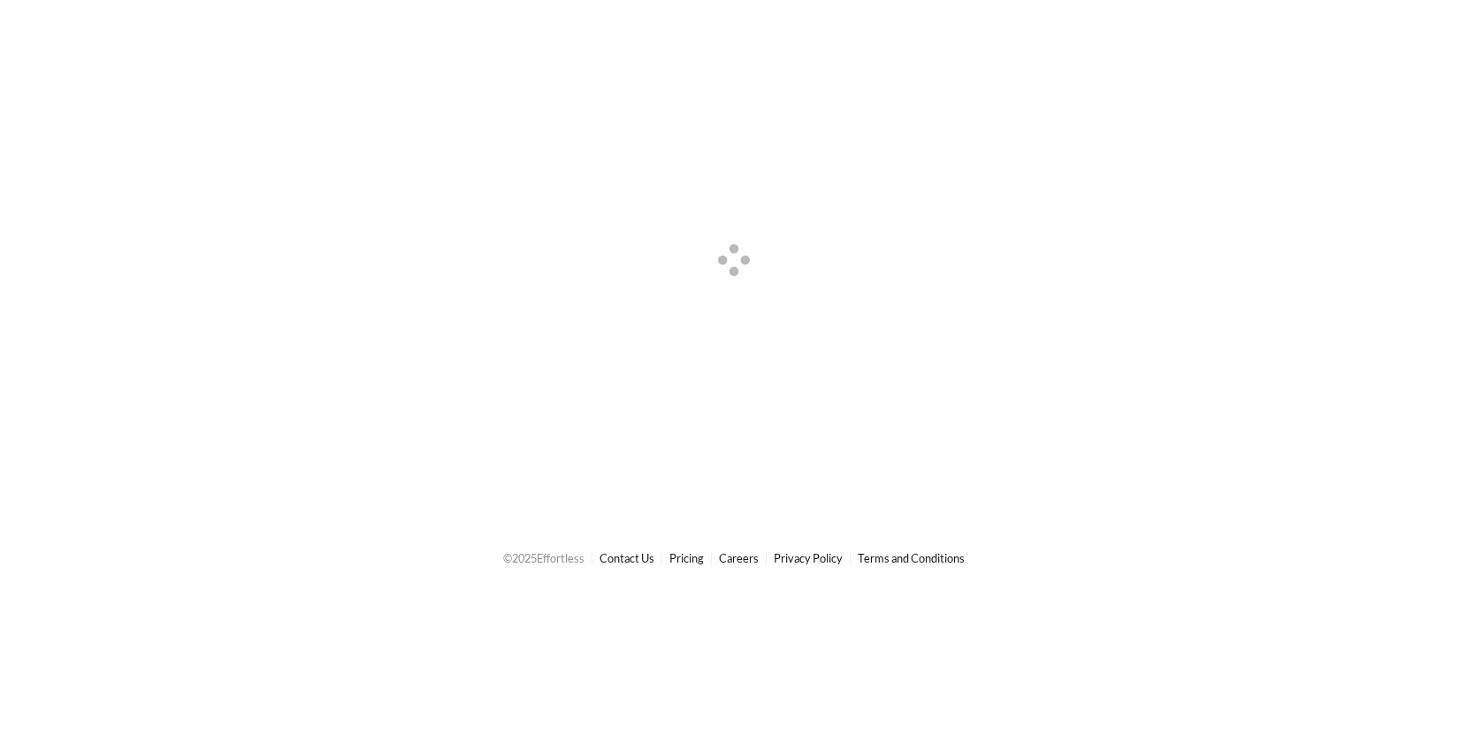  Describe the element at coordinates (686, 558) in the screenshot. I see `a: Pricing` at that location.